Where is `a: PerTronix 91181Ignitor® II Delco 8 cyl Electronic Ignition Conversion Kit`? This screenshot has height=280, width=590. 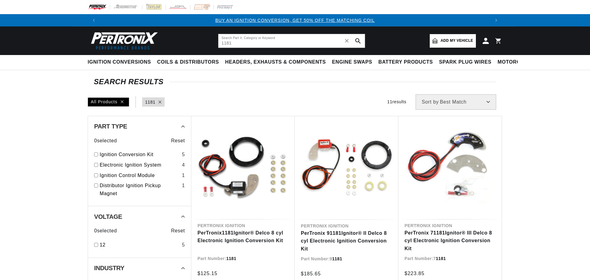 a: PerTronix 91181Ignitor® II Delco 8 cyl Electronic Ignition Conversion Kit is located at coordinates (346, 241).